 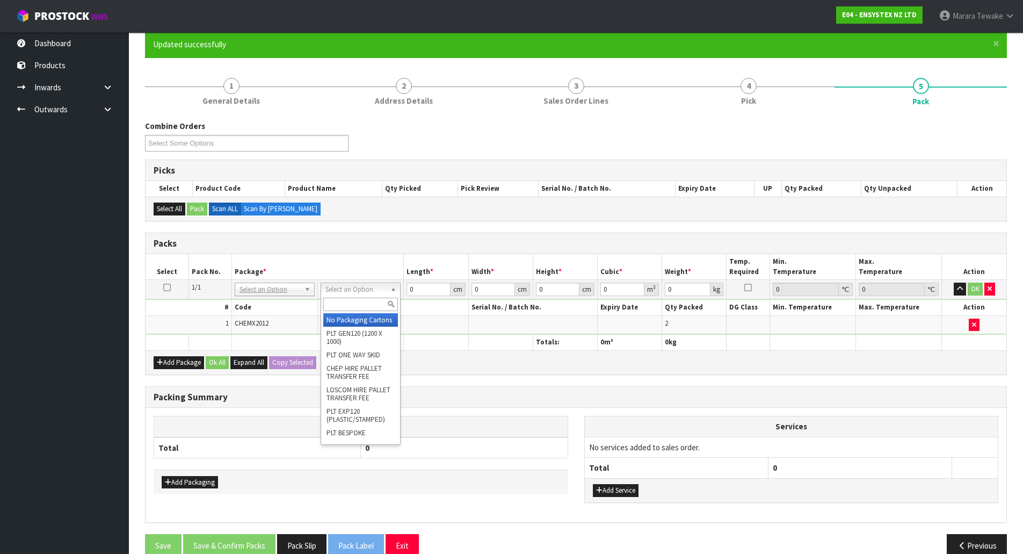 What do you see at coordinates (239, 189) in the screenshot?
I see `th: Product Code` at bounding box center [239, 189].